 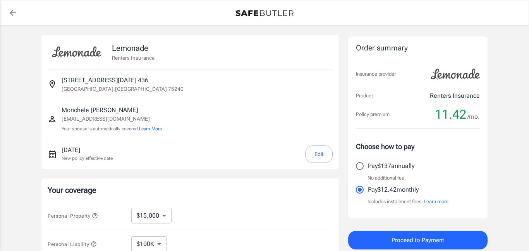 I want to click on div: Order summary, so click(x=418, y=48).